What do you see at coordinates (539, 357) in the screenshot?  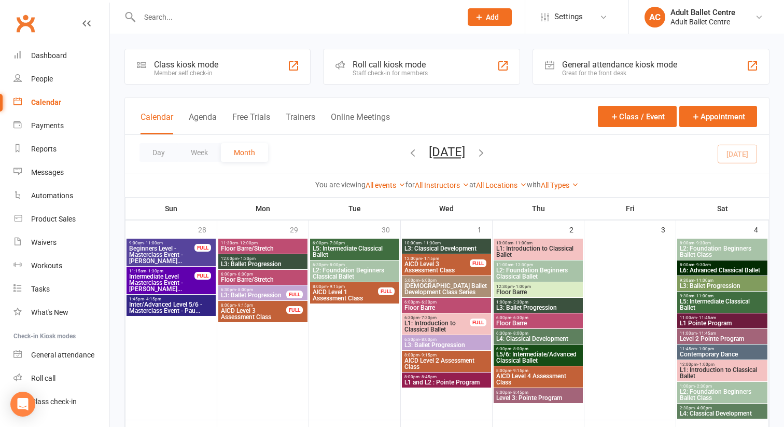 I see `span: L5/6: Intermediate/Advanced Classical Ballet` at bounding box center [539, 357].